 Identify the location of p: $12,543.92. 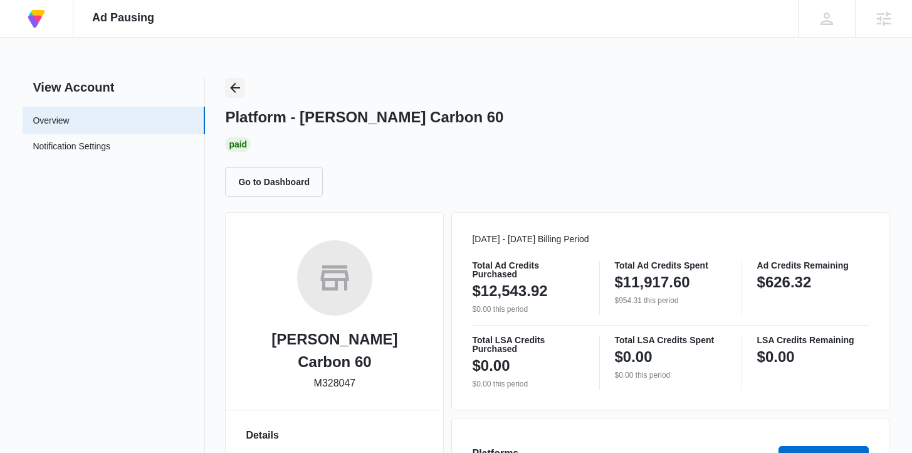
(510, 291).